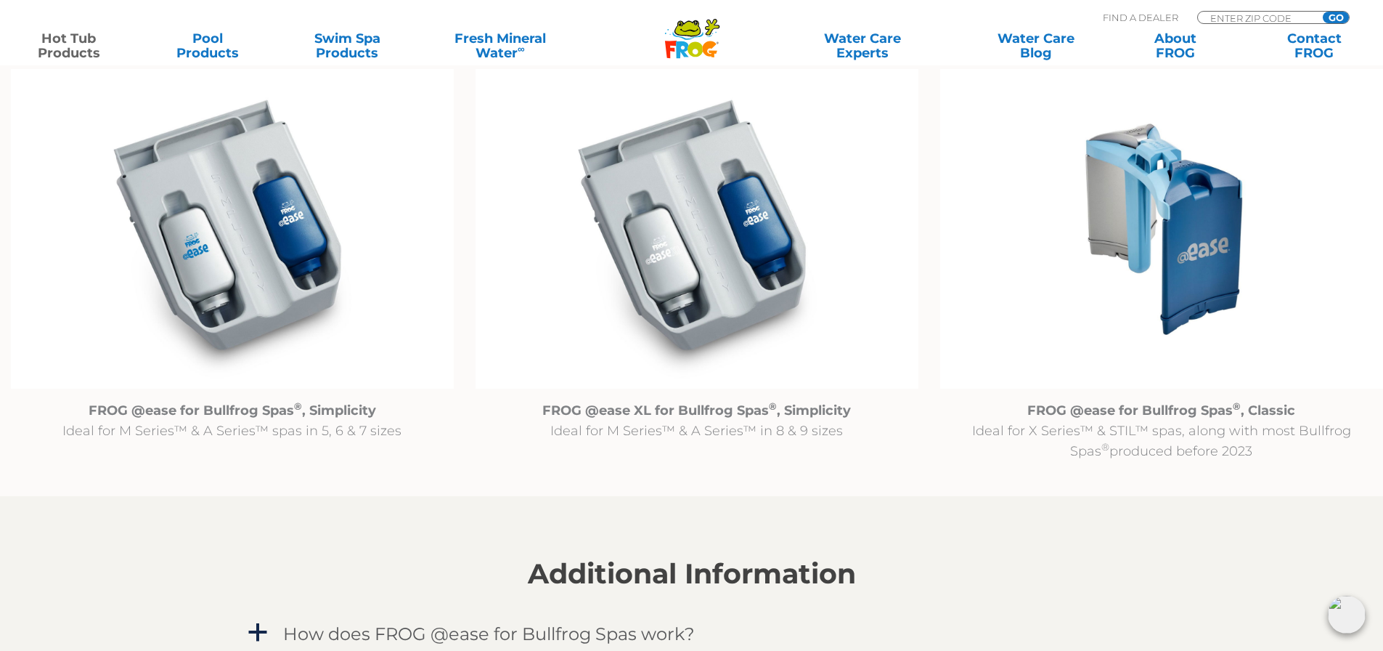 The image size is (1383, 651). I want to click on strong: FROG @ease XL for Bullfrog Spas , Simplicity, so click(696, 410).